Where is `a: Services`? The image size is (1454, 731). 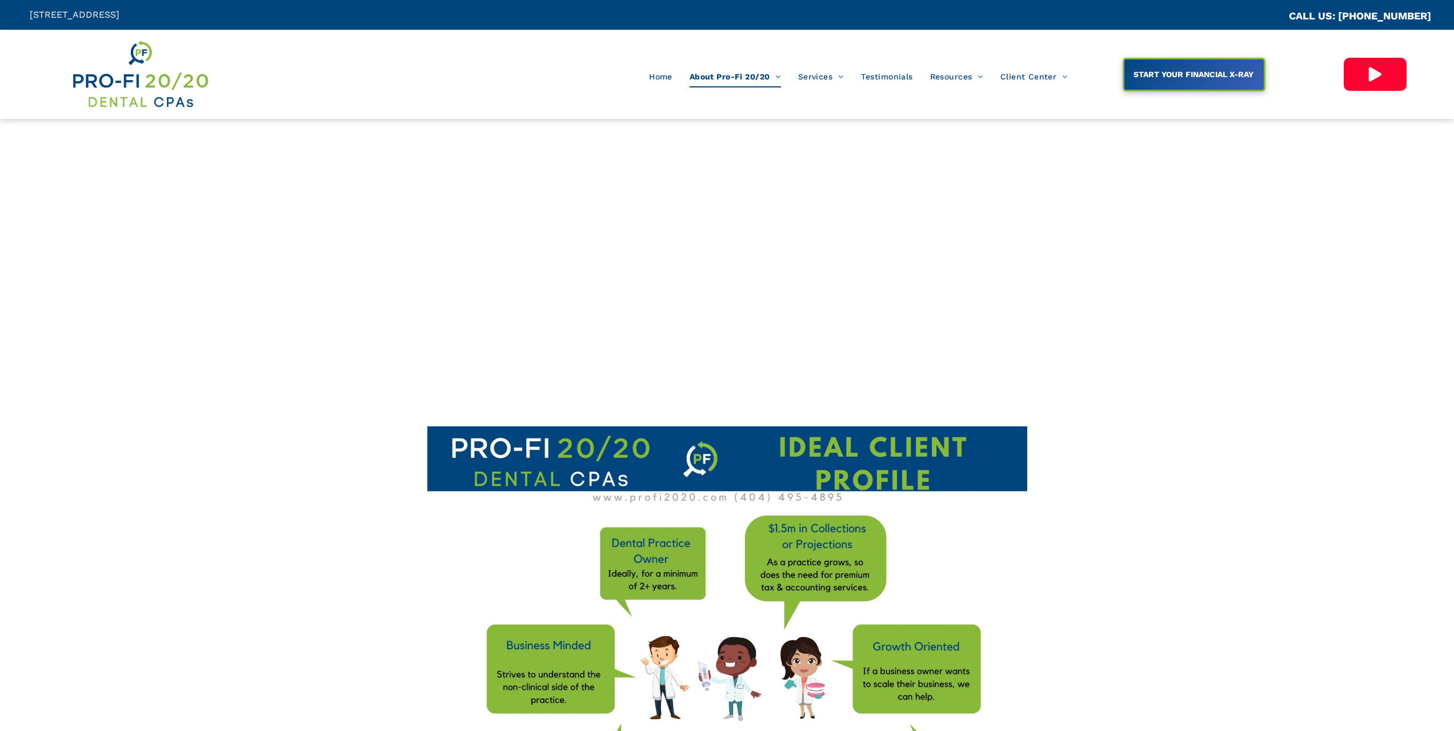 a: Services is located at coordinates (821, 77).